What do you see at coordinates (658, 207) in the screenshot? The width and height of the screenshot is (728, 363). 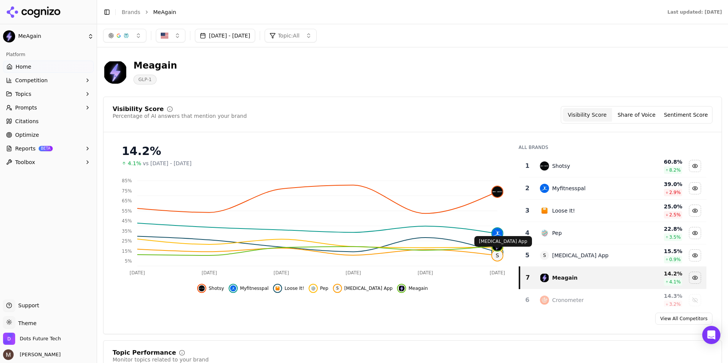 I see `div: 25.0 %` at bounding box center [658, 207].